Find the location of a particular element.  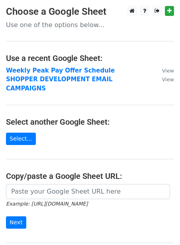

strong: SHOPPER DEVELOPMENT EMAIL CAMPAIGNS is located at coordinates (59, 84).